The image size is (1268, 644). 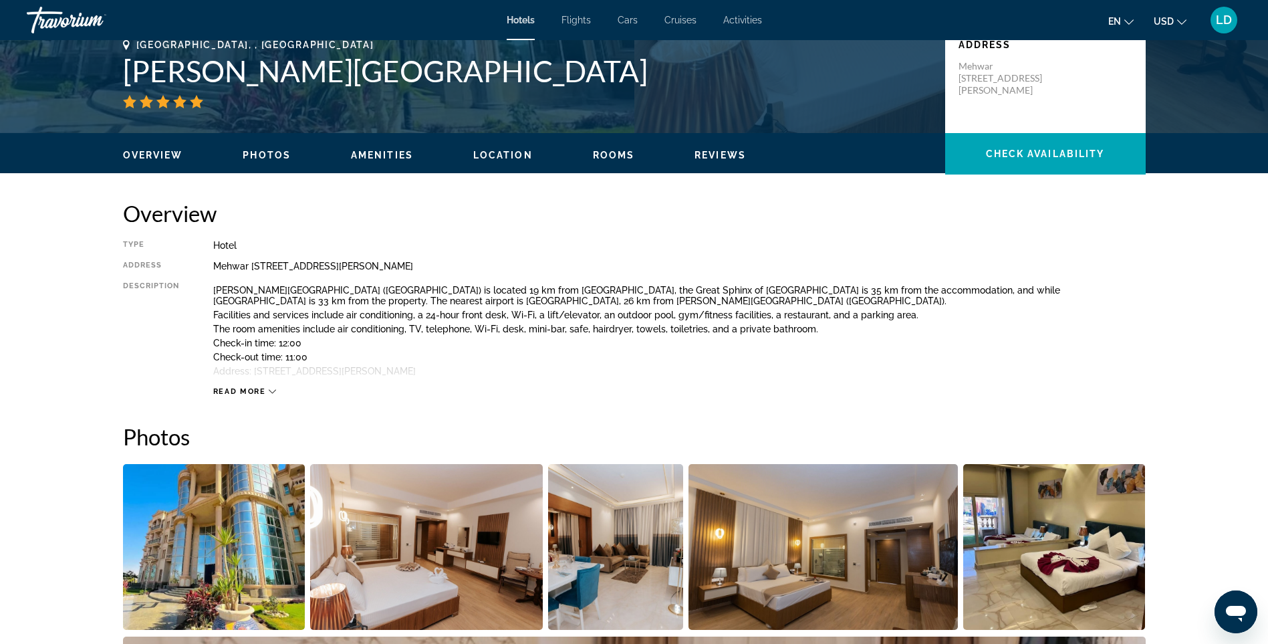 I want to click on div: Description, so click(x=151, y=330).